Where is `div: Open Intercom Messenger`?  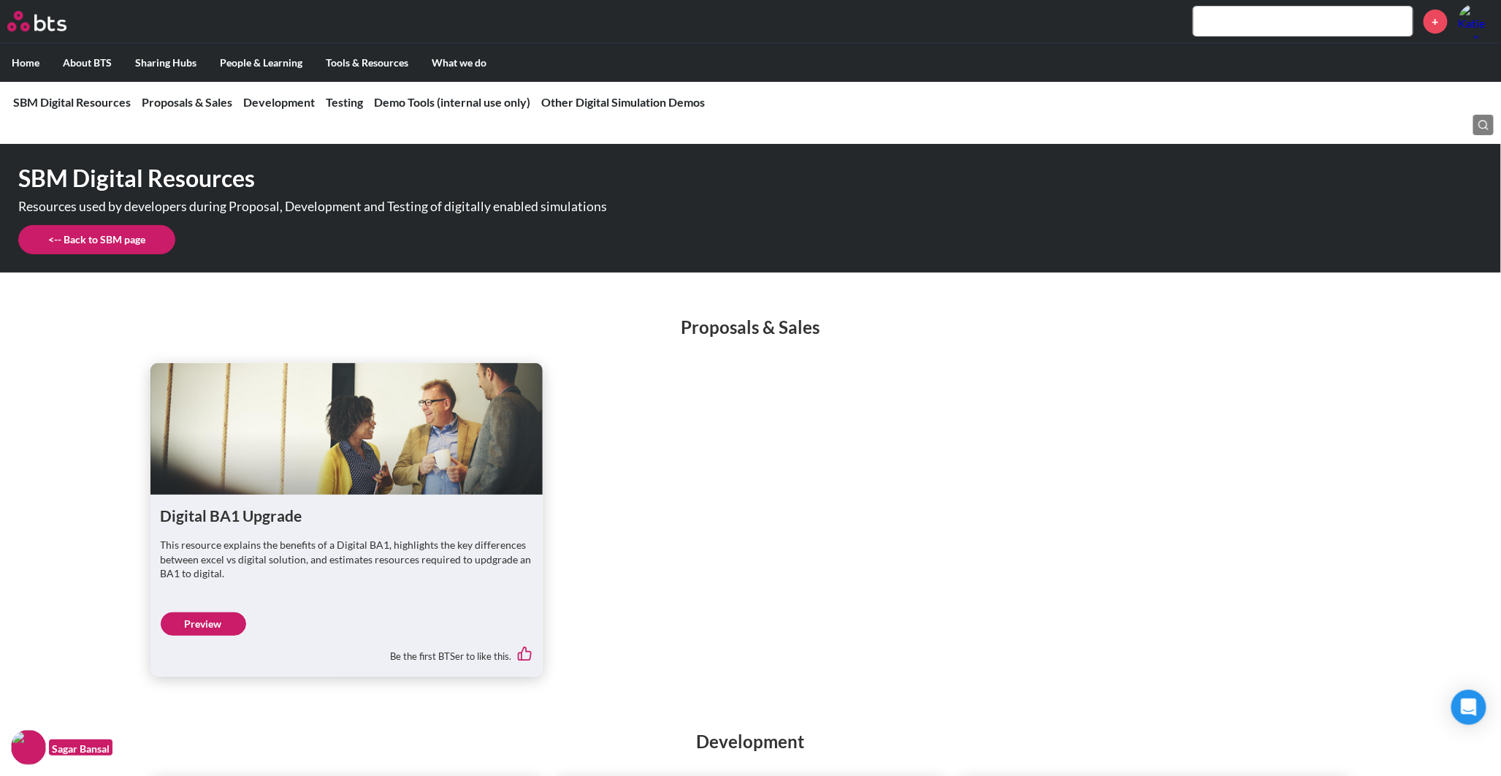 div: Open Intercom Messenger is located at coordinates (1469, 707).